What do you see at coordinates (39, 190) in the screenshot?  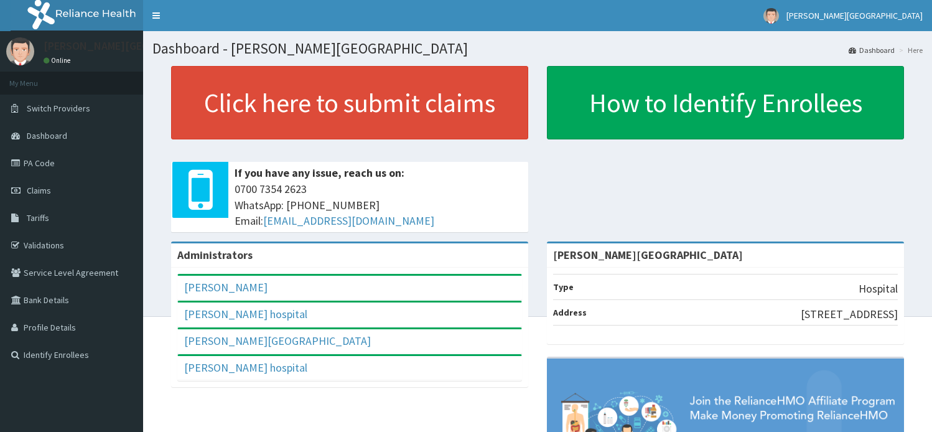 I see `span: Claims` at bounding box center [39, 190].